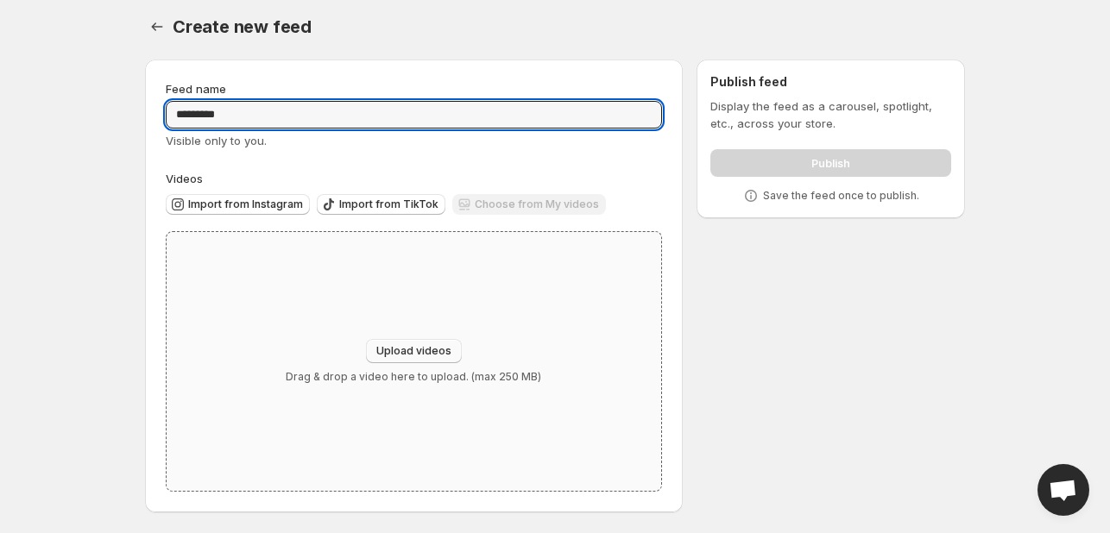 The image size is (1110, 533). Describe the element at coordinates (242, 27) in the screenshot. I see `span: Create new feed` at that location.